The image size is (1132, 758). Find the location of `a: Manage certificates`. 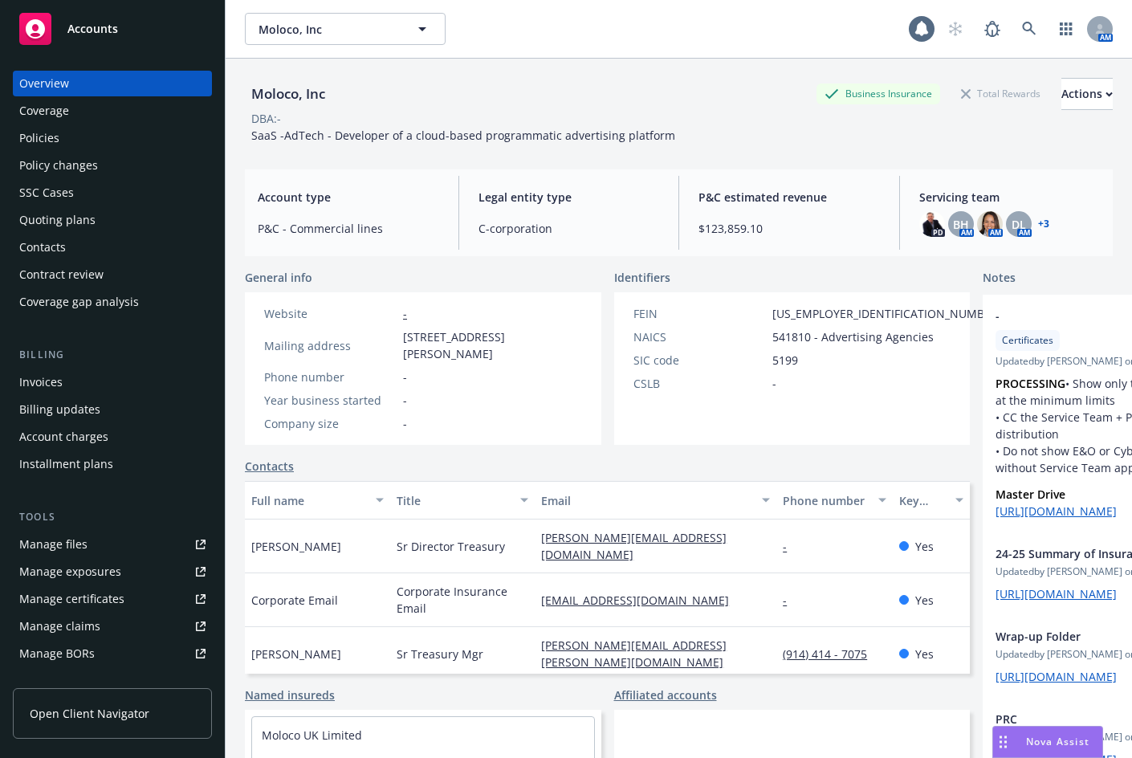

a: Manage certificates is located at coordinates (112, 599).